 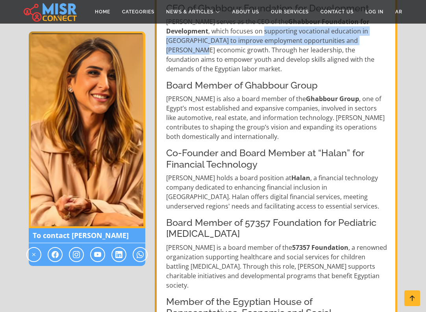 I want to click on strong: 57357 Foundation, so click(x=320, y=248).